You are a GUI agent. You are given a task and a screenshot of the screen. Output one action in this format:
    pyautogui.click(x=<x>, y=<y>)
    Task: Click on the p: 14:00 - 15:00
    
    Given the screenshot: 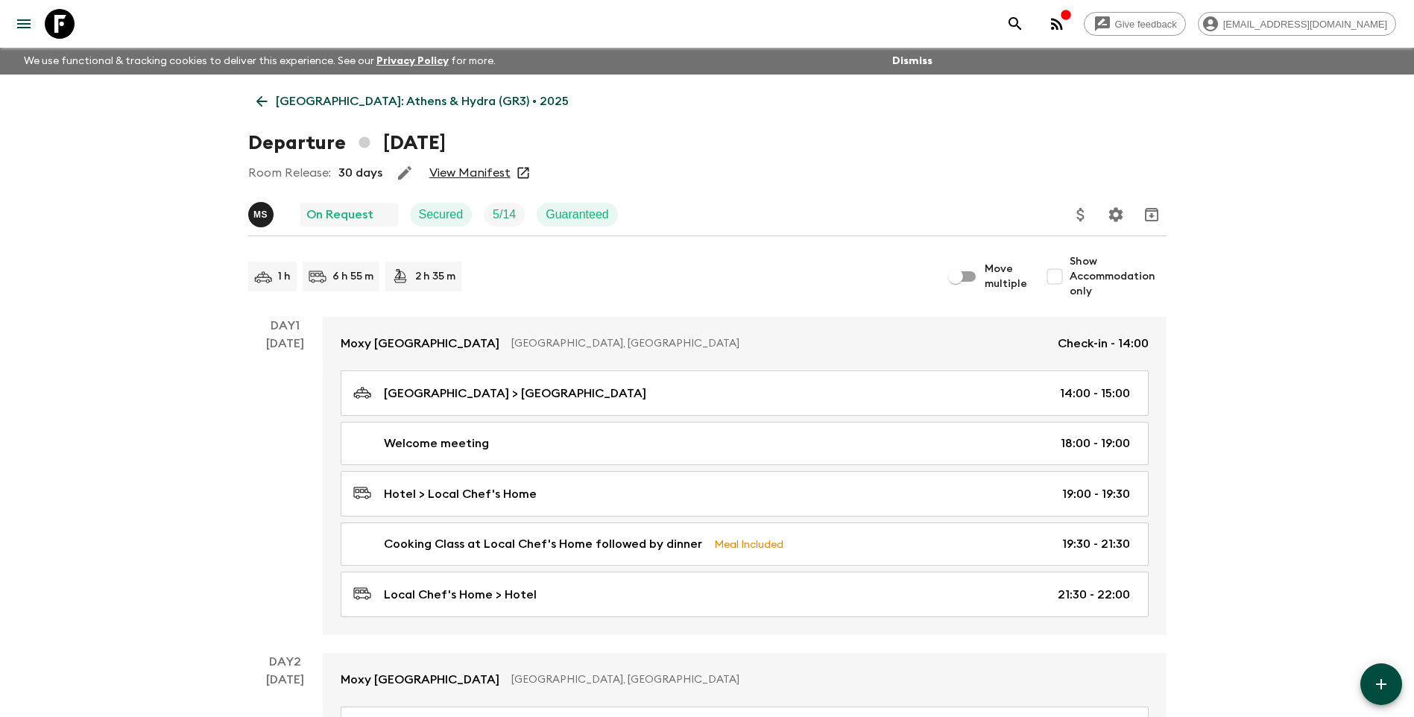 What is the action you would take?
    pyautogui.click(x=1095, y=394)
    